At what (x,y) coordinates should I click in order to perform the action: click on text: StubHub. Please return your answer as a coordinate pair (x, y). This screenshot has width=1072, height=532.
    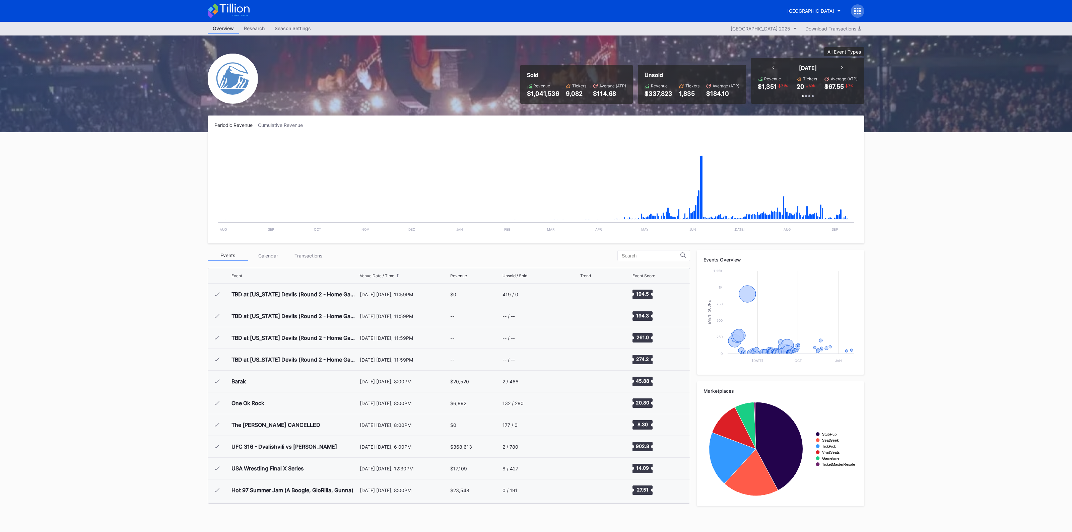
    Looking at the image, I should click on (830, 435).